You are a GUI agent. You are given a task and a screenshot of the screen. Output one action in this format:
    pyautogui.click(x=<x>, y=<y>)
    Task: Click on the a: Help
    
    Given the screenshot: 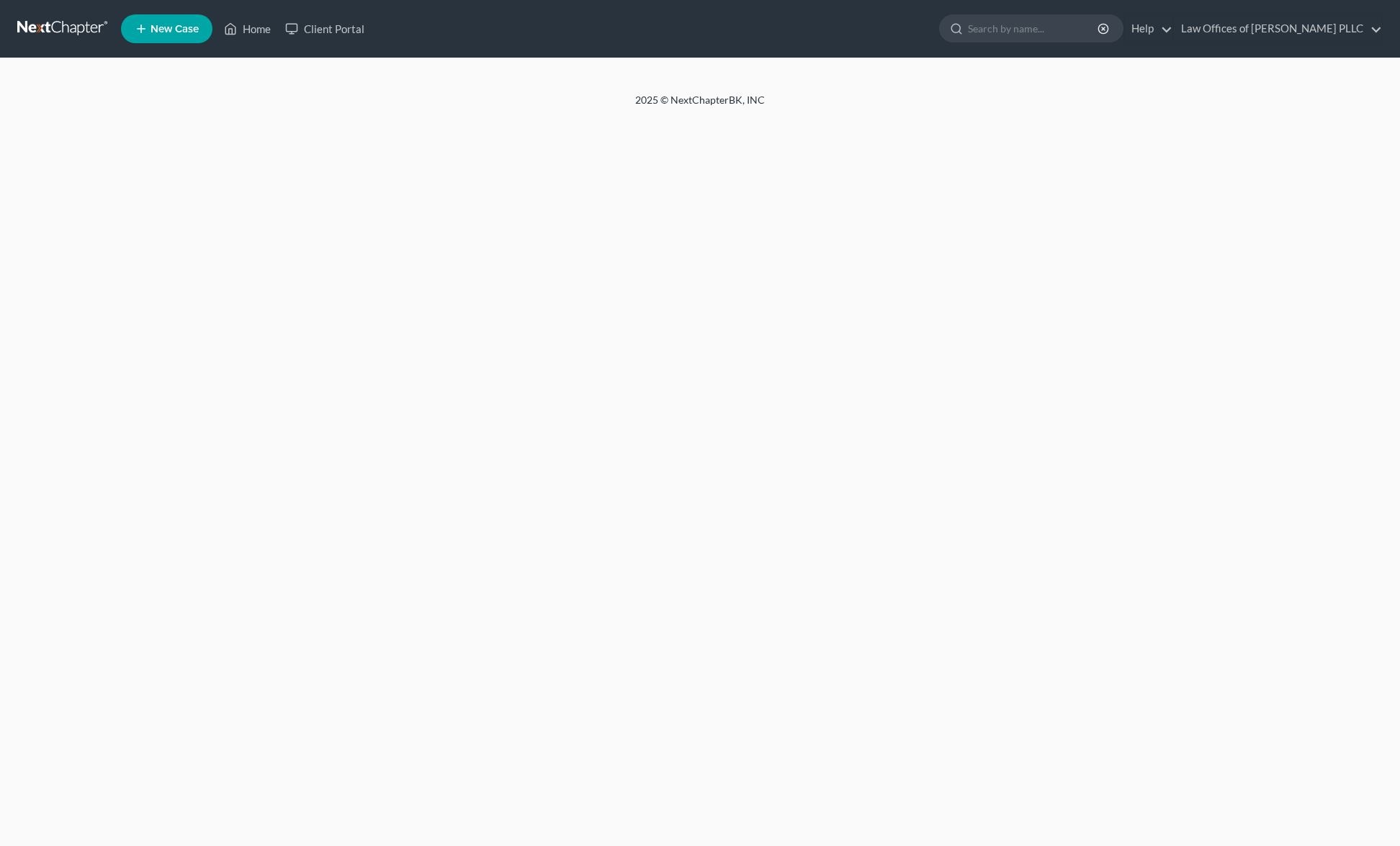 What is the action you would take?
    pyautogui.click(x=1148, y=29)
    